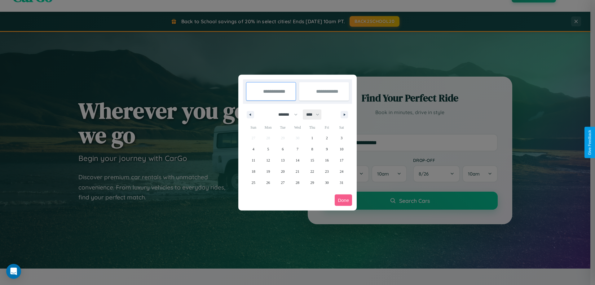  What do you see at coordinates (312, 160) in the screenshot?
I see `span: 15` at bounding box center [312, 160].